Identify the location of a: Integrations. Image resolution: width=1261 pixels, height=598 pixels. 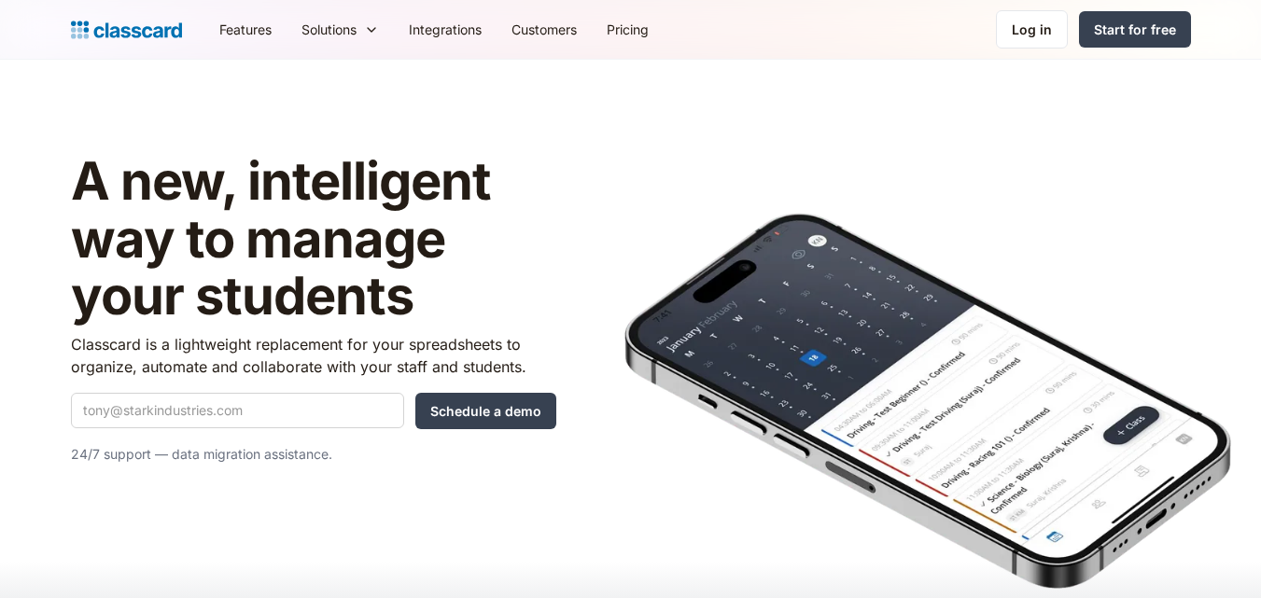
(445, 29).